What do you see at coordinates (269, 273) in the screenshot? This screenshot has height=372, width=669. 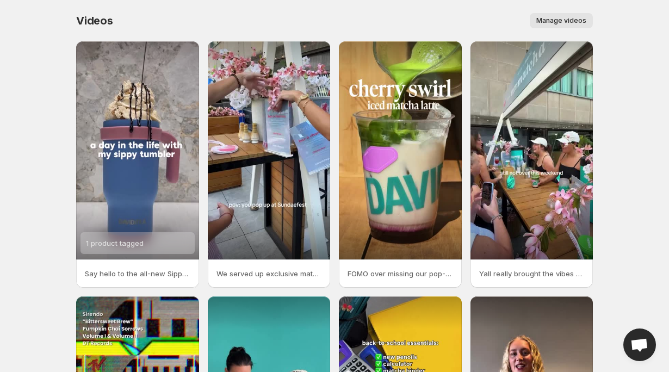 I see `p: We served up exclusive matcha bevvies custom charm bracelets summer vibes to kick off festival se...` at bounding box center [269, 273].